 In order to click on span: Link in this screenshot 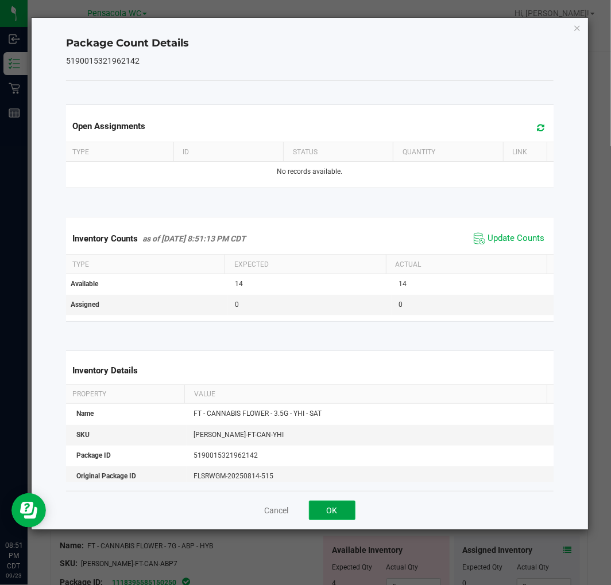, I will do `click(519, 152)`.